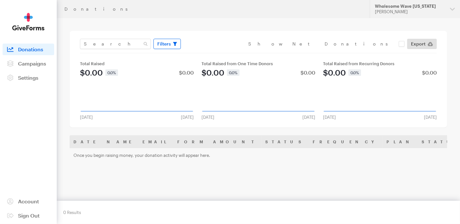 The height and width of the screenshot is (224, 460). I want to click on th: Frequency, so click(346, 142).